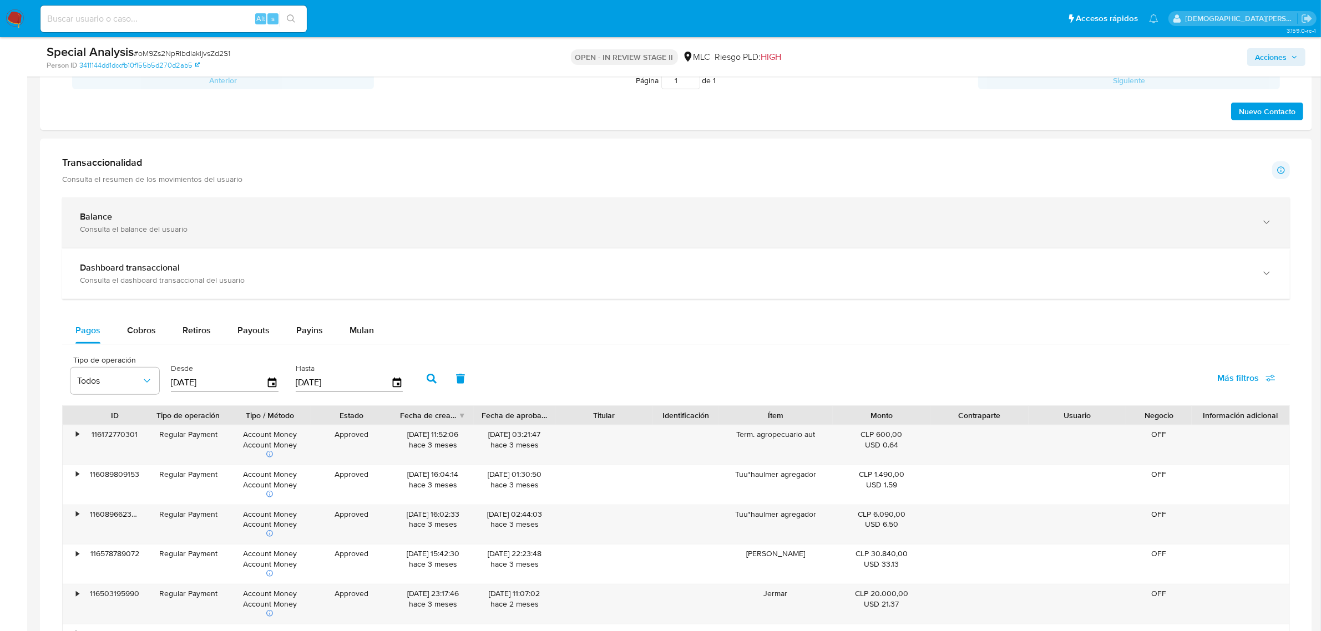 The width and height of the screenshot is (1321, 631). Describe the element at coordinates (1306, 18) in the screenshot. I see `a: Salir` at that location.